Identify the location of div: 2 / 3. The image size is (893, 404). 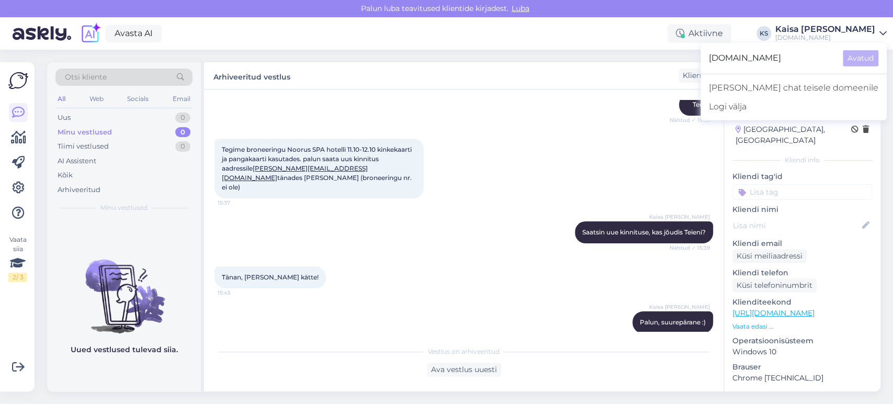
(18, 277).